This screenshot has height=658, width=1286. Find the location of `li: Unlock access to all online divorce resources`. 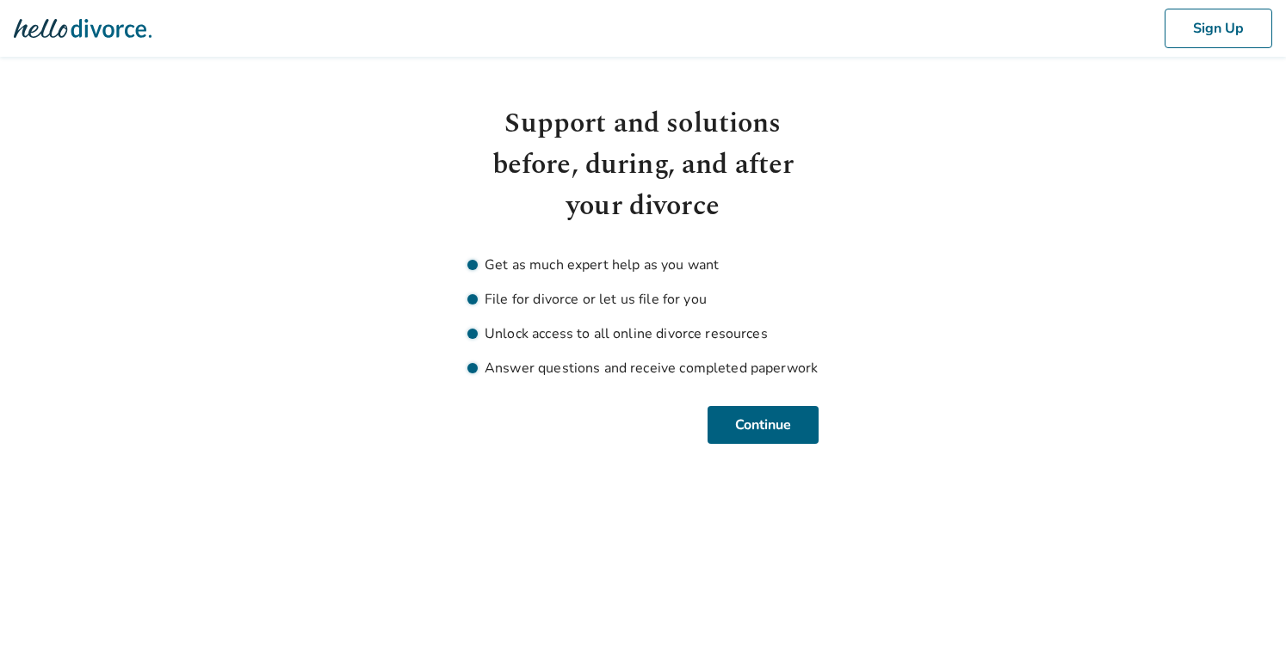

li: Unlock access to all online divorce resources is located at coordinates (643, 334).